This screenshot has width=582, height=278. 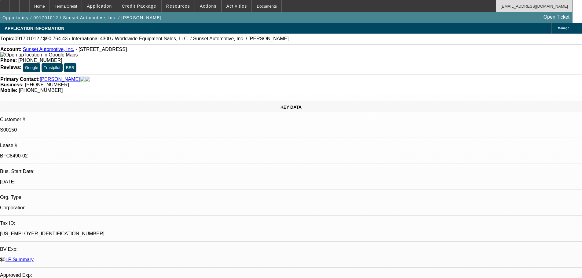 What do you see at coordinates (31, 67) in the screenshot?
I see `button: Google` at bounding box center [31, 67].